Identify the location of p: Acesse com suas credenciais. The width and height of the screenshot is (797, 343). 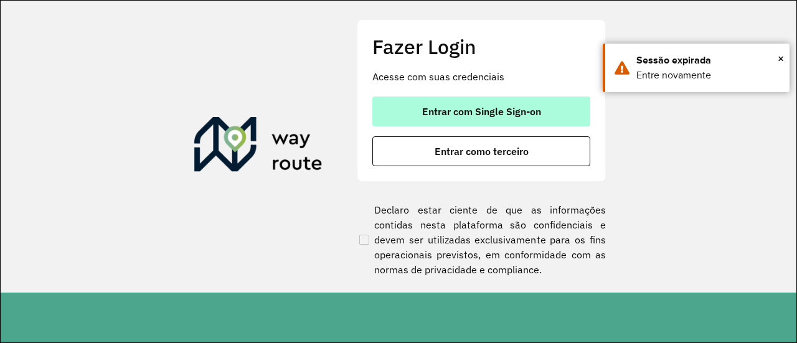
(481, 77).